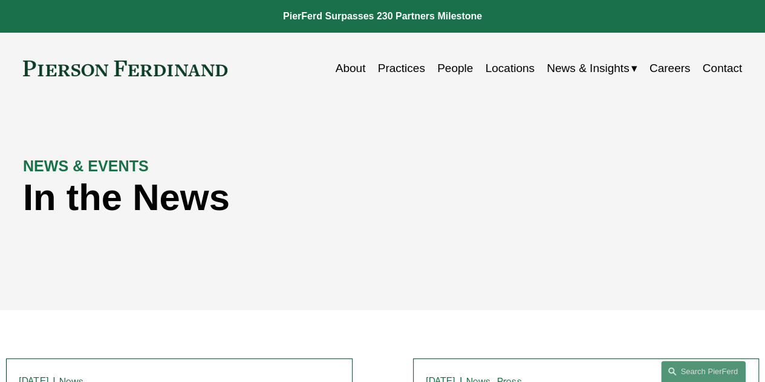  I want to click on a: Search this site, so click(703, 371).